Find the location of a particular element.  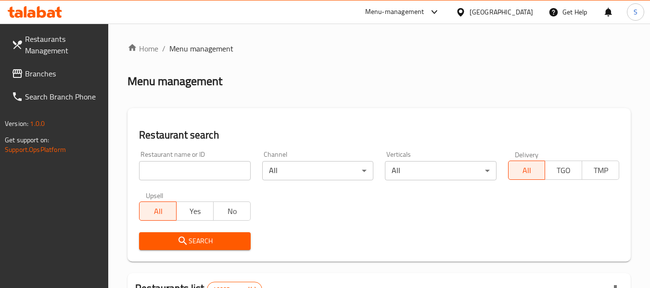

div: Menu-management is located at coordinates (394, 12).